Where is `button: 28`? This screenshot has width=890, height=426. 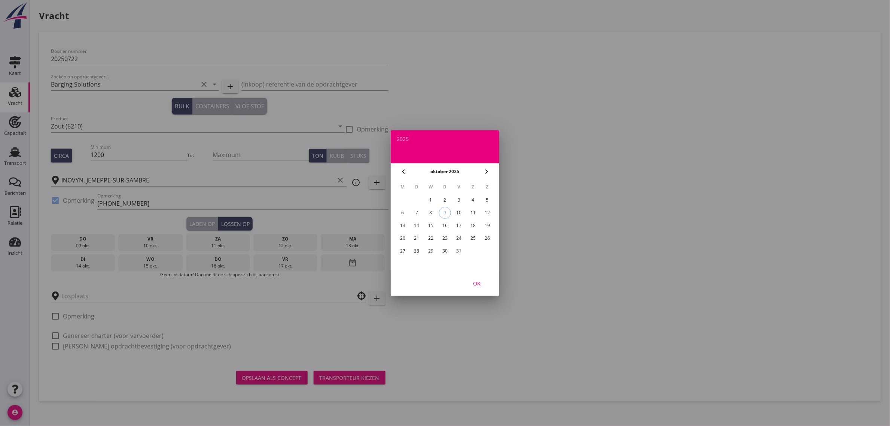 button: 28 is located at coordinates (417, 251).